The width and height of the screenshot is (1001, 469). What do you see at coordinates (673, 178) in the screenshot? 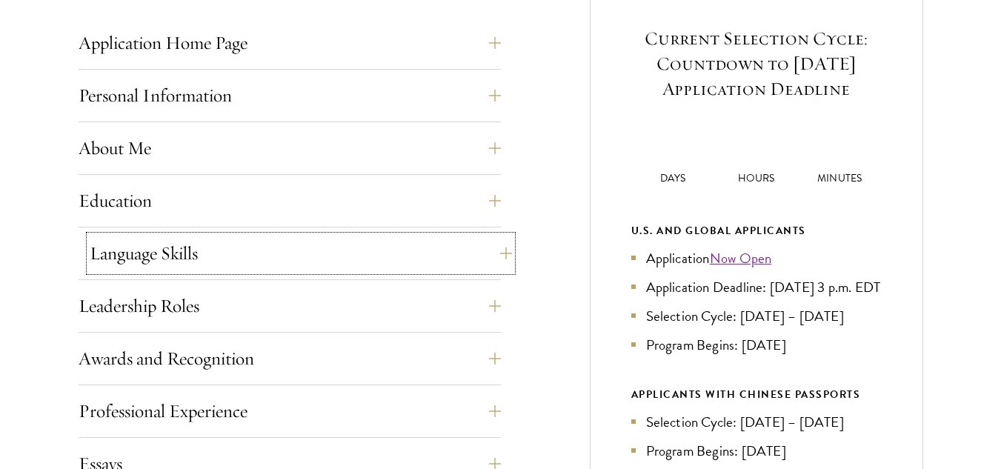
I see `p: Days` at bounding box center [673, 178].